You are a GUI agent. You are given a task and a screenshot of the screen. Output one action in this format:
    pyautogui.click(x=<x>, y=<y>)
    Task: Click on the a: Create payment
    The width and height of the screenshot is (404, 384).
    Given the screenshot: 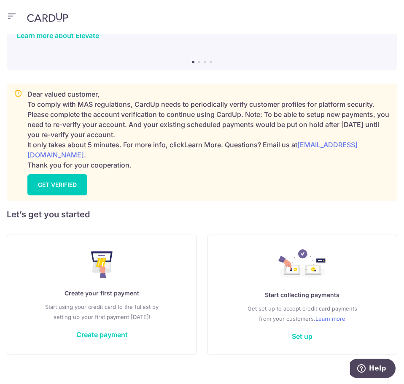 What is the action you would take?
    pyautogui.click(x=102, y=334)
    